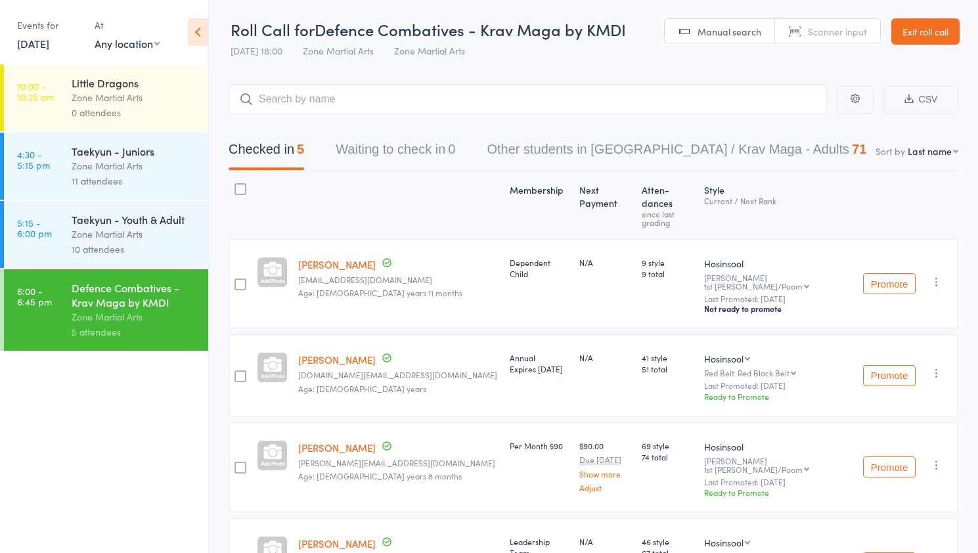 The height and width of the screenshot is (553, 978). Describe the element at coordinates (528, 99) in the screenshot. I see `input: Search by name` at that location.